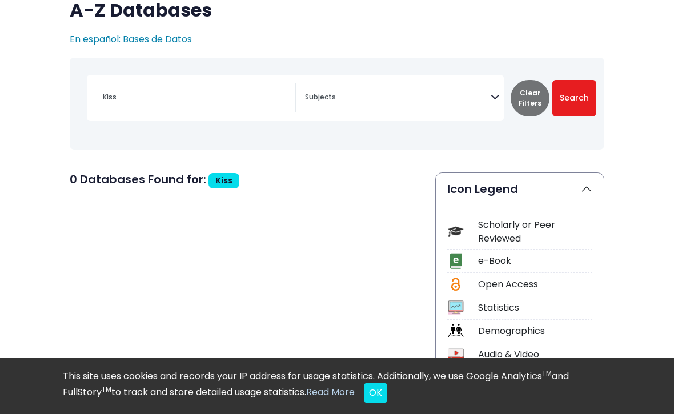 The width and height of the screenshot is (674, 414). What do you see at coordinates (131, 39) in the screenshot?
I see `a: En español: Bases de Datos` at bounding box center [131, 39].